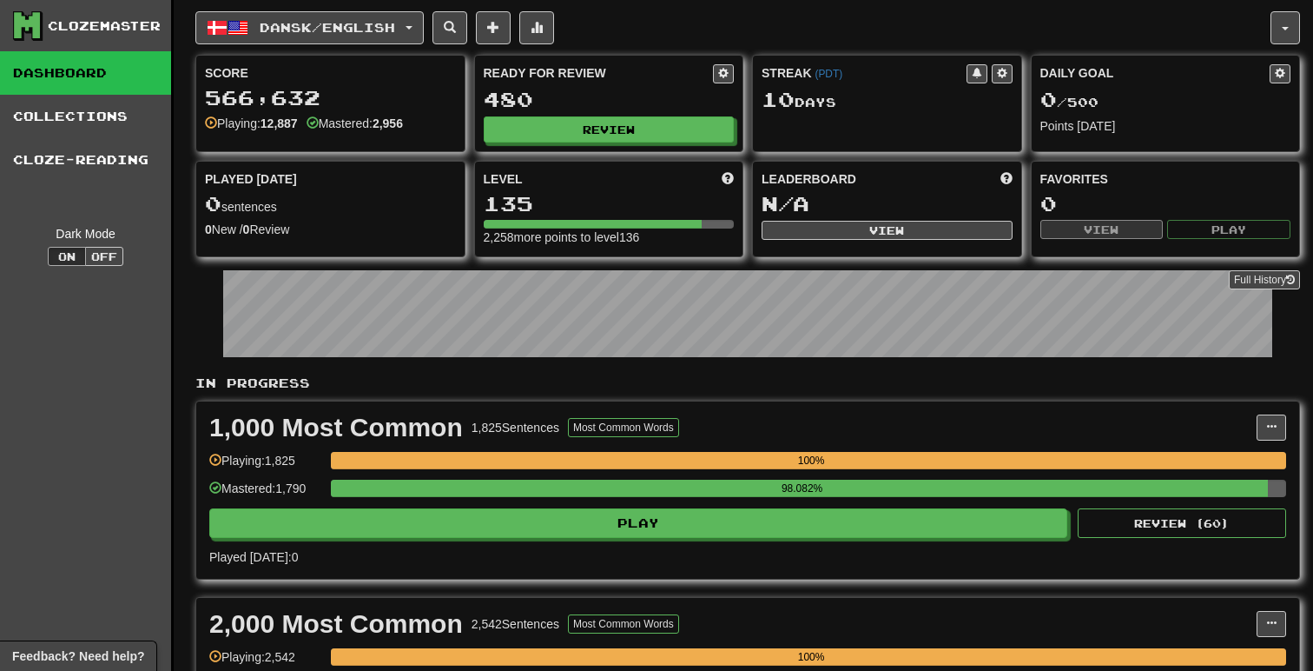 The width and height of the screenshot is (1313, 671). Describe the element at coordinates (609, 129) in the screenshot. I see `button: Review` at that location.